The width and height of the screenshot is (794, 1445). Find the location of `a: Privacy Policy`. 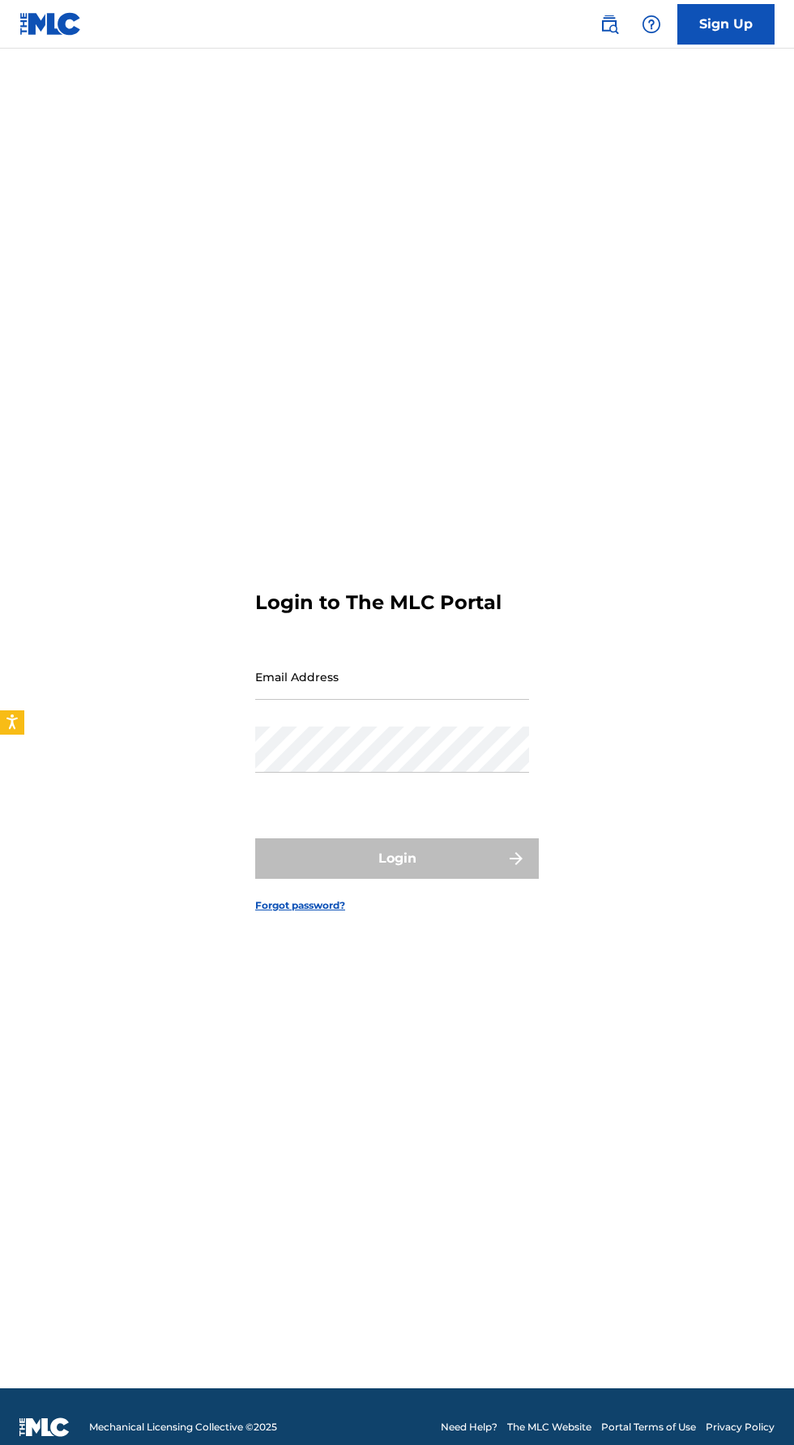

a: Privacy Policy is located at coordinates (740, 1427).